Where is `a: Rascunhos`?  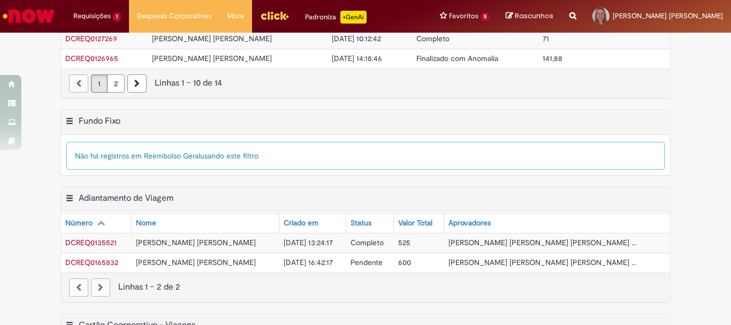
a: Rascunhos is located at coordinates (529, 16).